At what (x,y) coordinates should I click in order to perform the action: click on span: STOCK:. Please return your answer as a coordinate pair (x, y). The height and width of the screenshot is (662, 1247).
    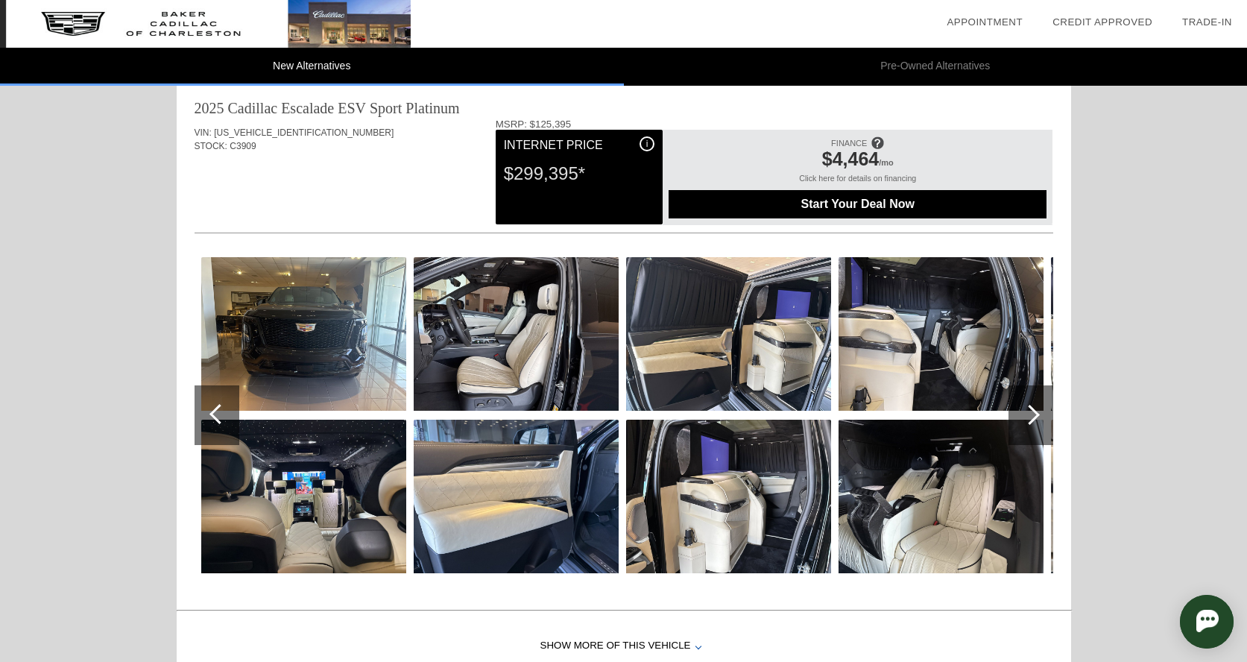
    Looking at the image, I should click on (211, 146).